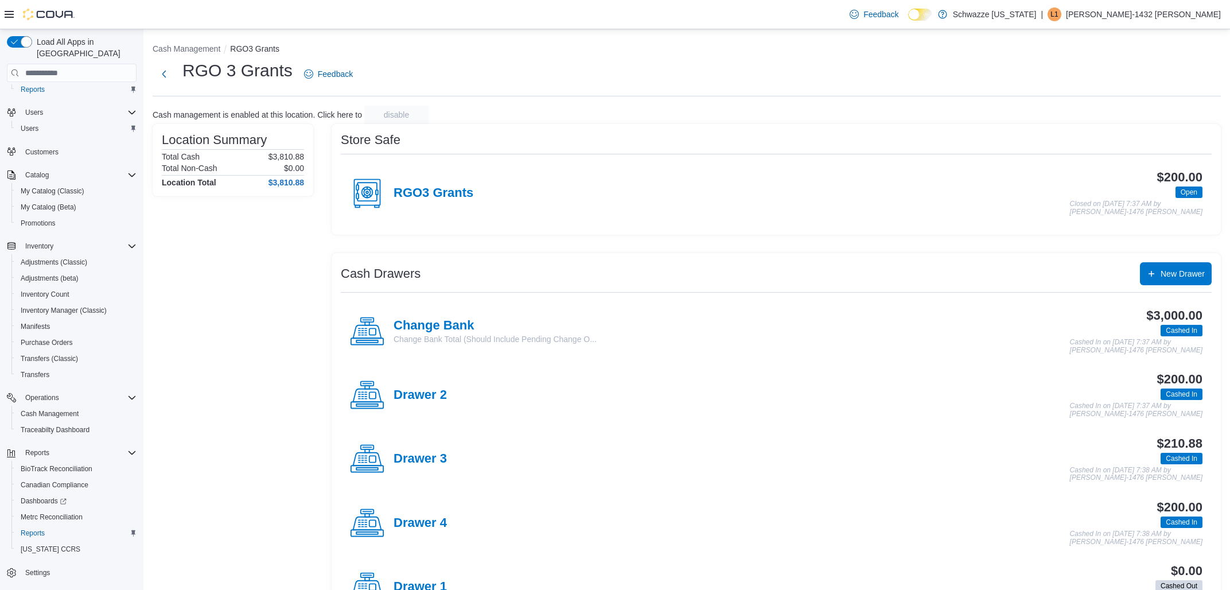  What do you see at coordinates (33, 90) in the screenshot?
I see `a: Reports` at bounding box center [33, 90].